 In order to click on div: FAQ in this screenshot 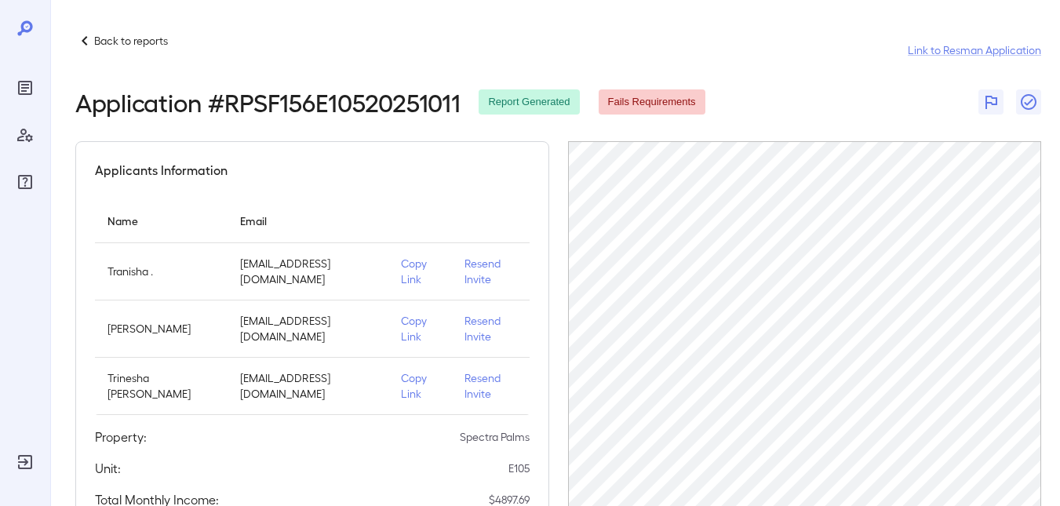, I will do `click(25, 182)`.